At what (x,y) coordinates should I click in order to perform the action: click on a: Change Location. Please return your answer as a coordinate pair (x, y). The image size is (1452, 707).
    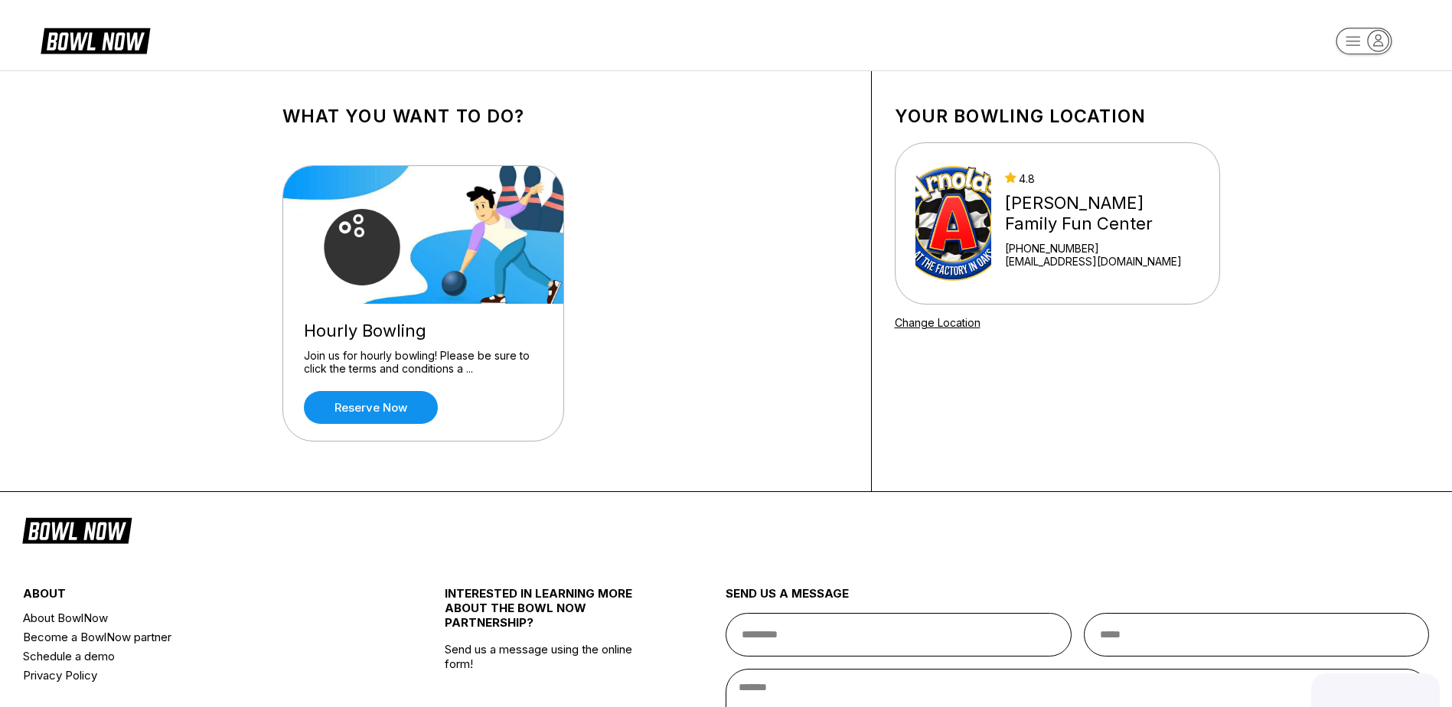
    Looking at the image, I should click on (938, 322).